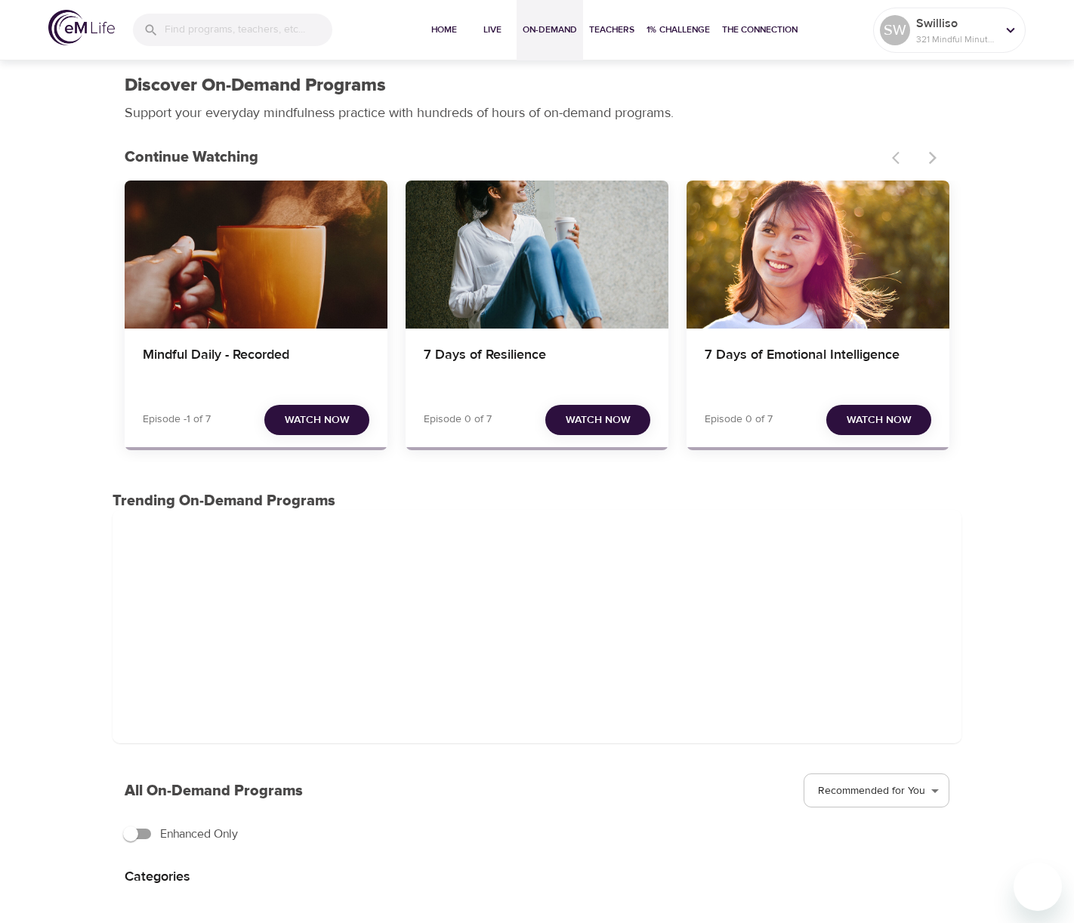 This screenshot has height=923, width=1074. I want to click on h3: Continue Watching, so click(504, 157).